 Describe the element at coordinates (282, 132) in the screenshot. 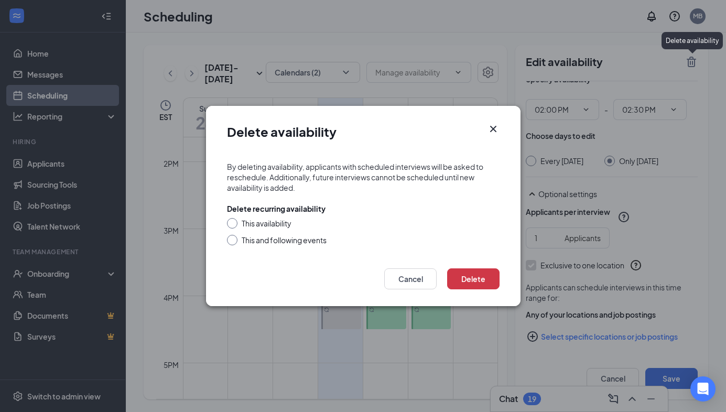

I see `h1: Delete availability` at that location.